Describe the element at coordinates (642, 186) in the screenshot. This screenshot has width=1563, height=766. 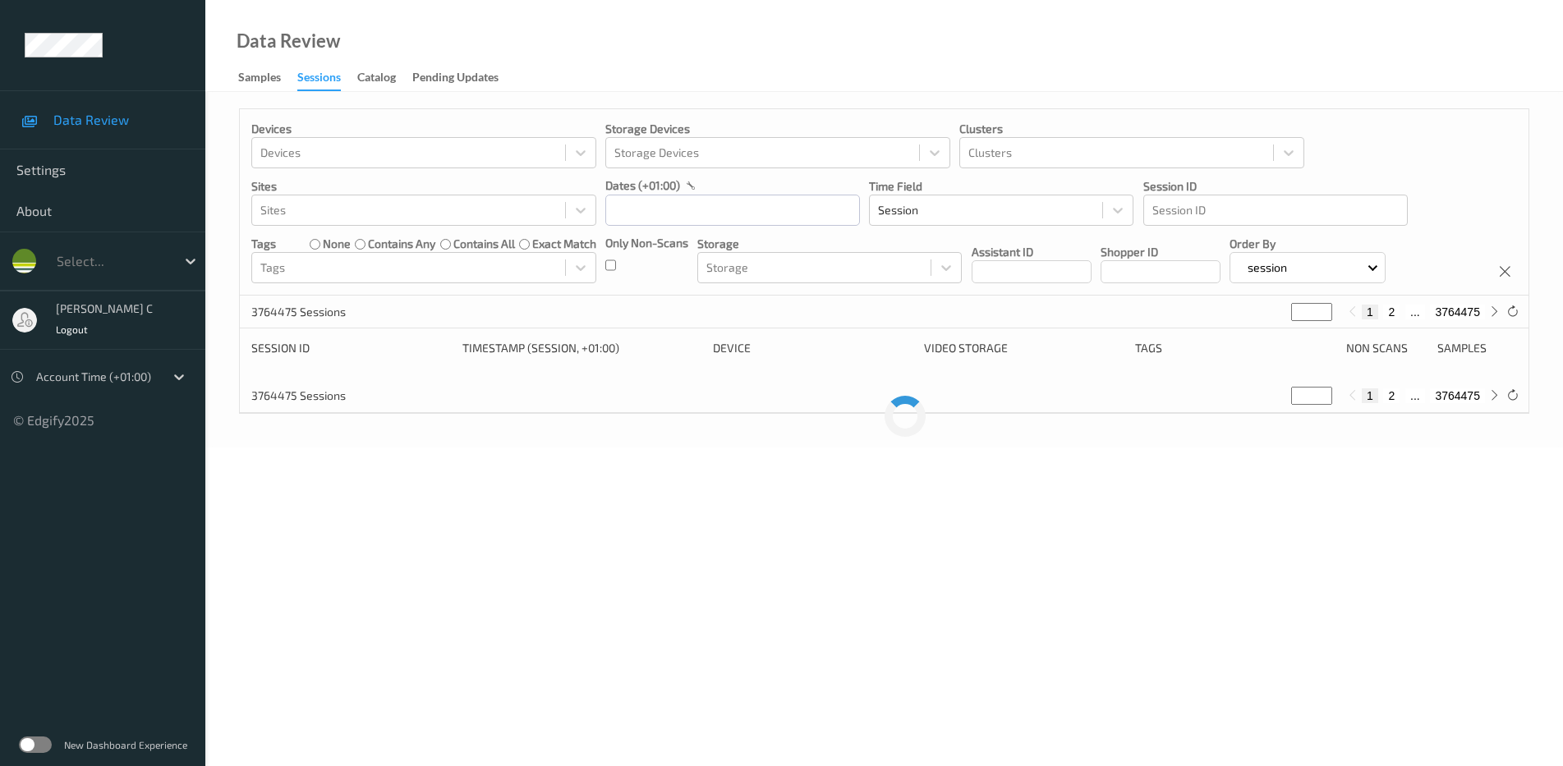
I see `p: dates (+01:00)` at that location.